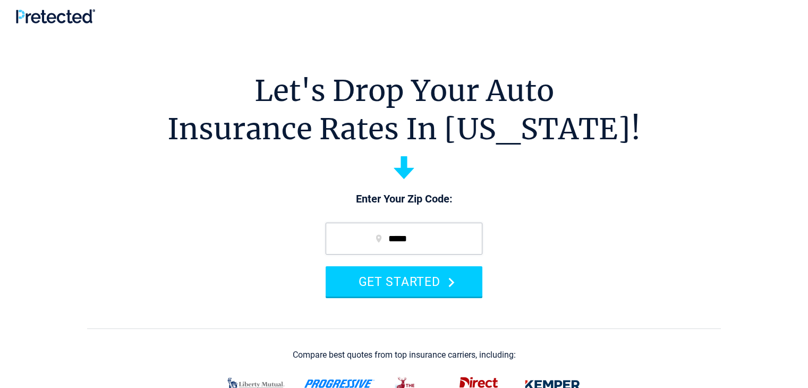  I want to click on img: Pretected Logo, so click(55, 16).